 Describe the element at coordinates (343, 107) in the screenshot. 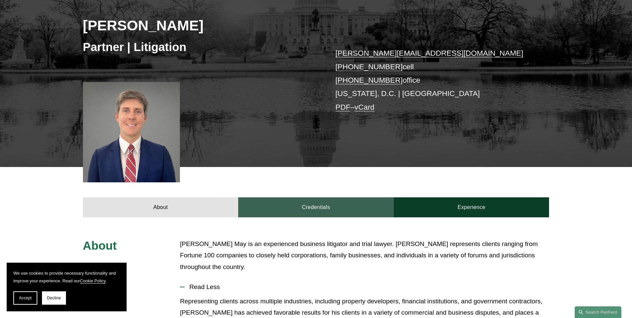

I see `a: PDF` at that location.